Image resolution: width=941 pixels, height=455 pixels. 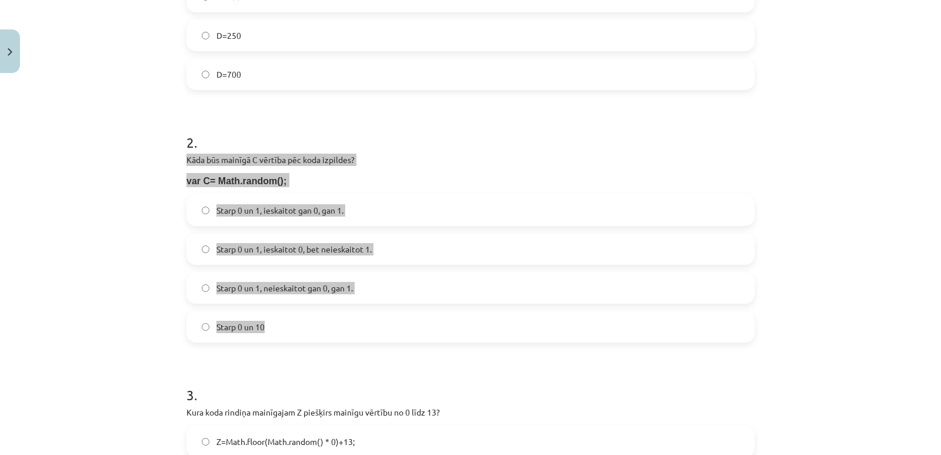 I want to click on img: icon-close-lesson-0947bae3869378f0d4975bcd49f059093ad1ed9edebbc8119c70593378902aed.svg, so click(x=10, y=52).